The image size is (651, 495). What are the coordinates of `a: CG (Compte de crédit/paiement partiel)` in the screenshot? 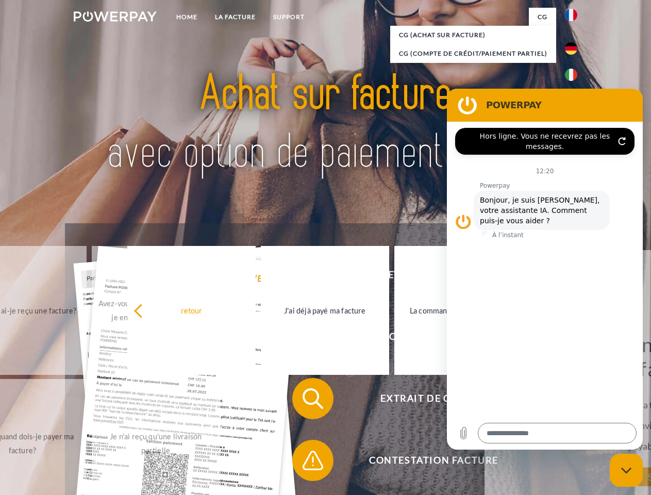 It's located at (473, 54).